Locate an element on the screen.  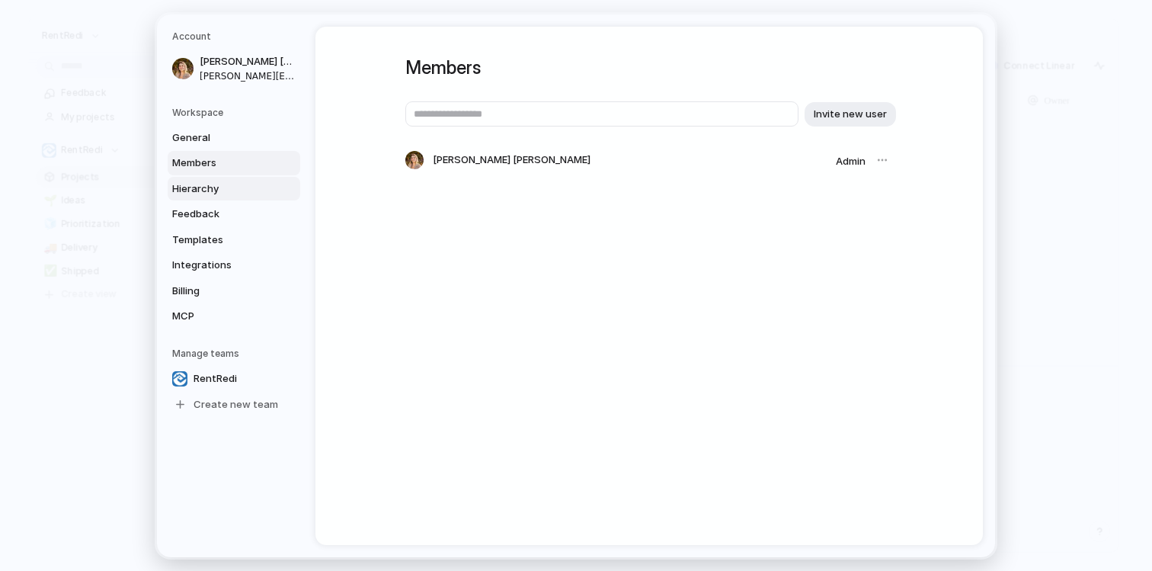
span: Admin is located at coordinates (850, 161).